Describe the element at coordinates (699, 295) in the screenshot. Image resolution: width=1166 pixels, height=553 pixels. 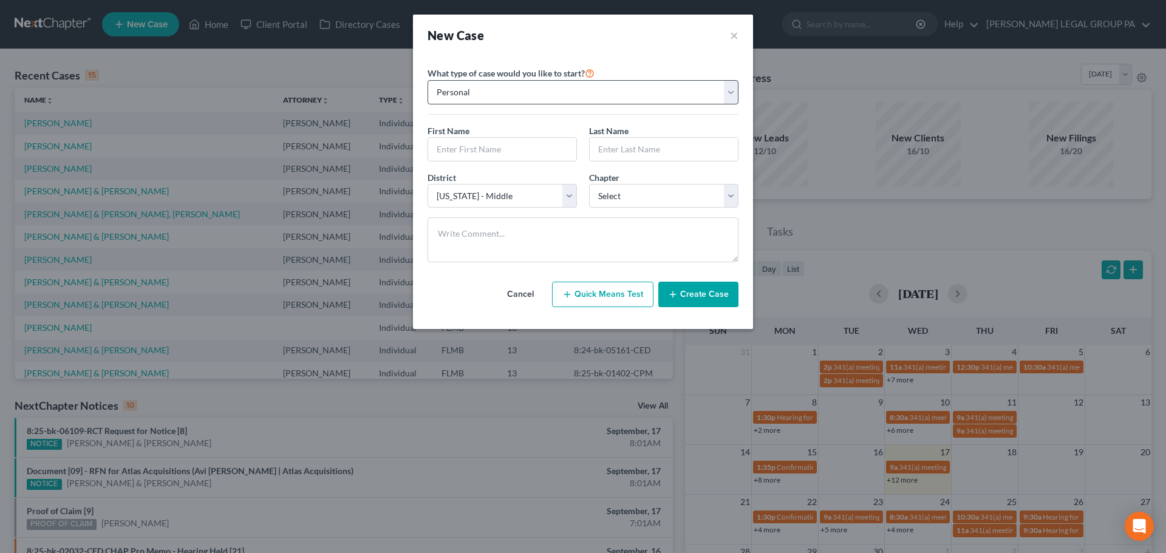
I see `button: Create Case` at that location.